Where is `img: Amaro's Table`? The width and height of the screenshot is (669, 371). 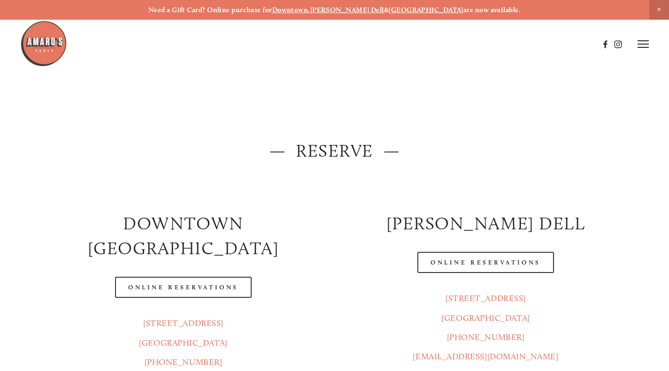
img: Amaro's Table is located at coordinates (44, 44).